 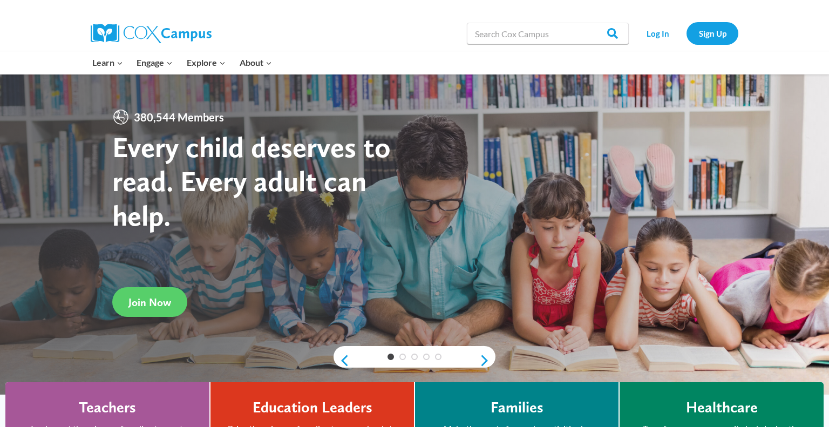 I want to click on a: 2, so click(x=403, y=357).